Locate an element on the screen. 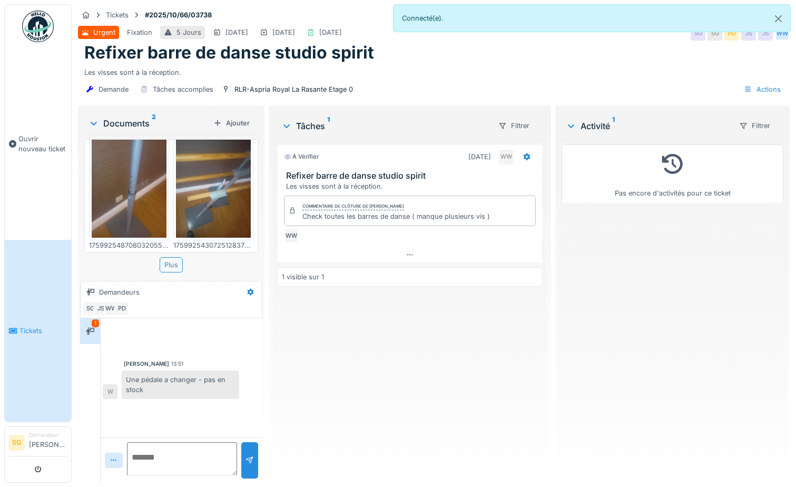 The height and width of the screenshot is (487, 796). div: À vérifier is located at coordinates (301, 156).